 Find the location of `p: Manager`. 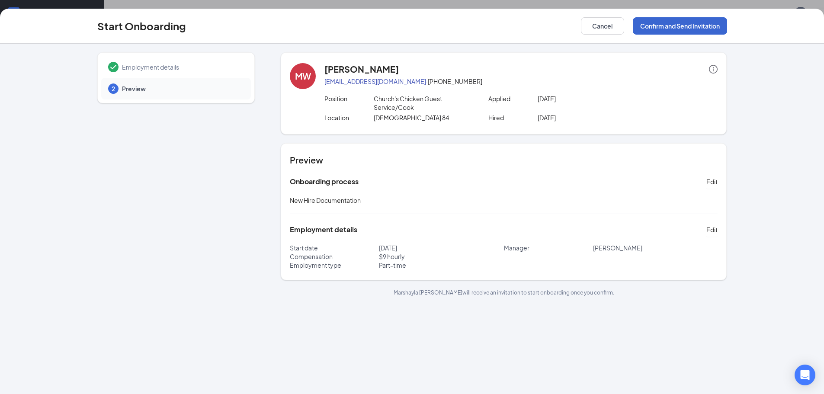

p: Manager is located at coordinates (549, 248).